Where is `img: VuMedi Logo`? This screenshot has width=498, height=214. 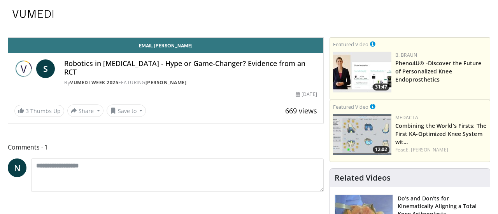 img: VuMedi Logo is located at coordinates (33, 14).